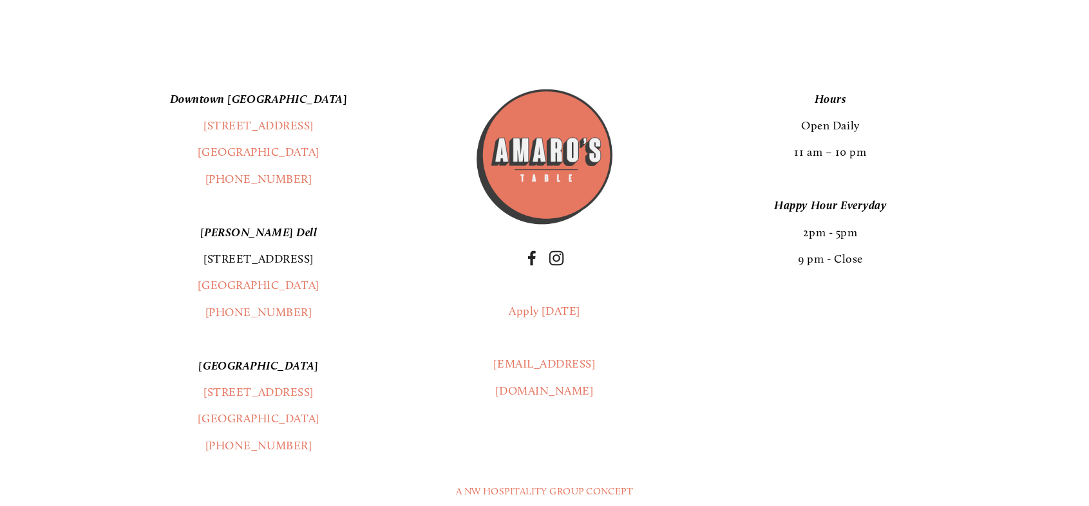 The image size is (1089, 506). What do you see at coordinates (545, 157) in the screenshot?
I see `img: Amaros_Logo.png` at bounding box center [545, 157].